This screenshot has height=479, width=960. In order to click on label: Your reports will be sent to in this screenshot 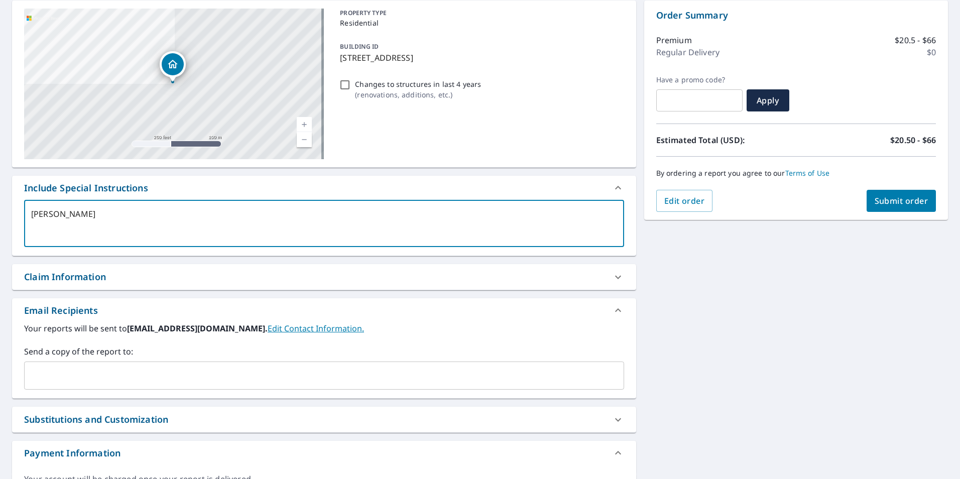, I will do `click(324, 328)`.